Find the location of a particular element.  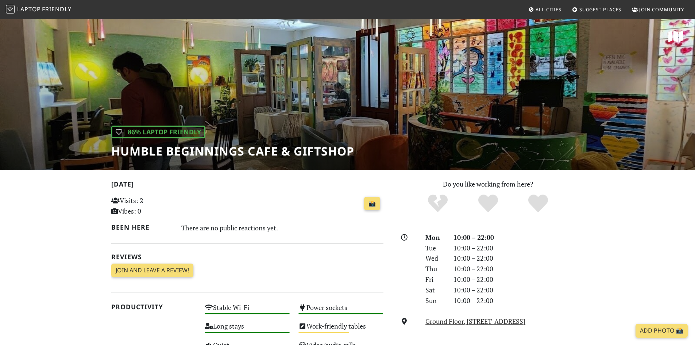

a: All Cities is located at coordinates (545, 9).